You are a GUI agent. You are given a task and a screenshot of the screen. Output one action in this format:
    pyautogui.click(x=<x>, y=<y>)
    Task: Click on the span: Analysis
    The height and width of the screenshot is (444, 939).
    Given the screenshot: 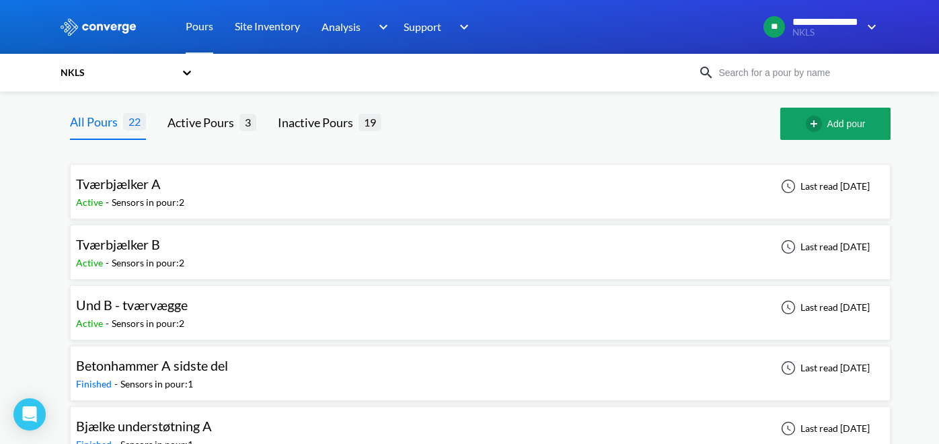 What is the action you would take?
    pyautogui.click(x=341, y=26)
    